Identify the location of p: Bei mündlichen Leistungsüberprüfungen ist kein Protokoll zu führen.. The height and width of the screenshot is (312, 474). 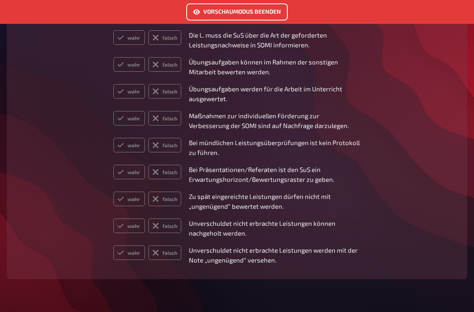
(274, 147).